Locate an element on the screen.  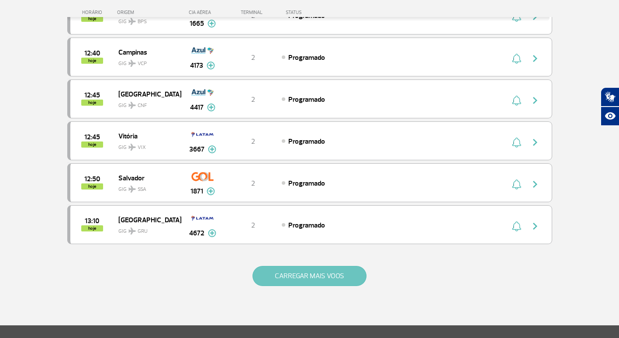
span: 1871 is located at coordinates (197, 191).